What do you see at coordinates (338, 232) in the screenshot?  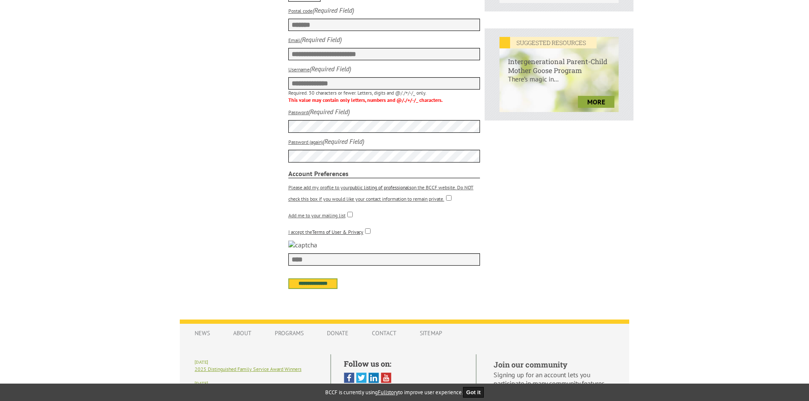 I see `a: Terms of User & Privacy` at bounding box center [338, 232].